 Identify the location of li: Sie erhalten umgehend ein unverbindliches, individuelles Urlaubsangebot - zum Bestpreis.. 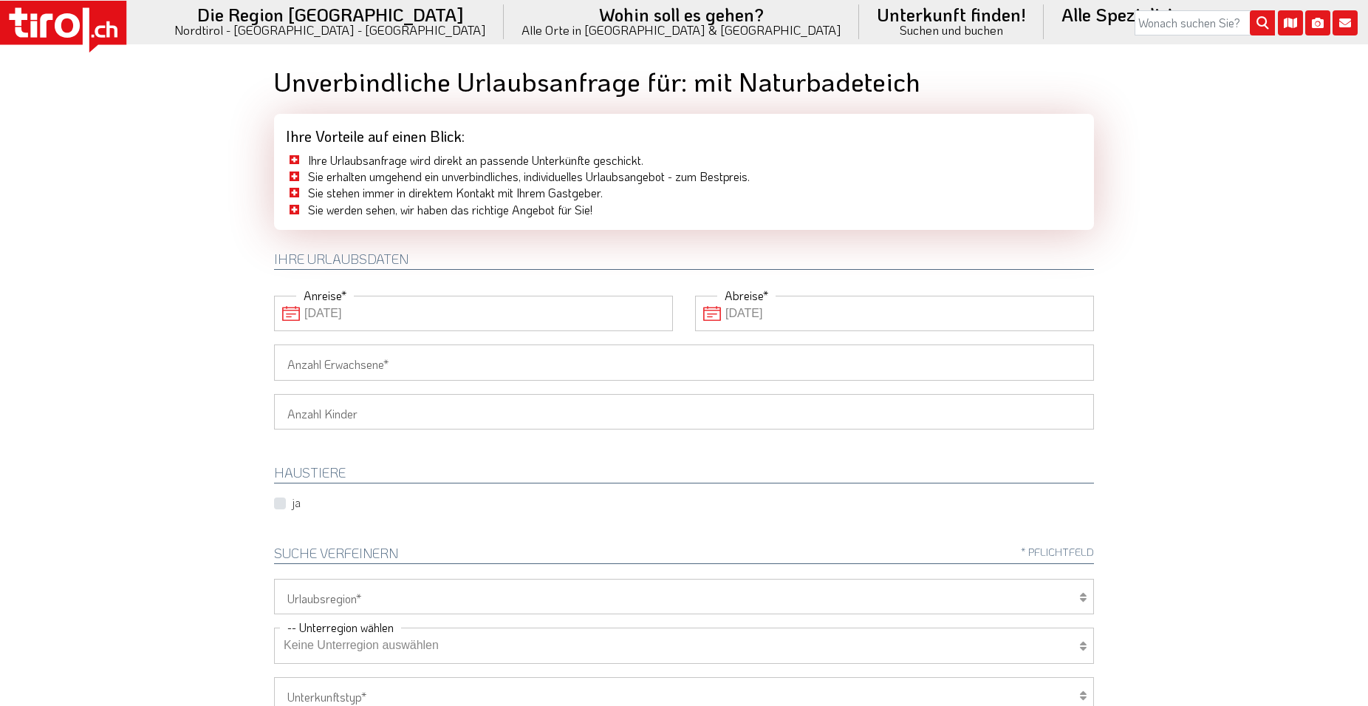
(684, 177).